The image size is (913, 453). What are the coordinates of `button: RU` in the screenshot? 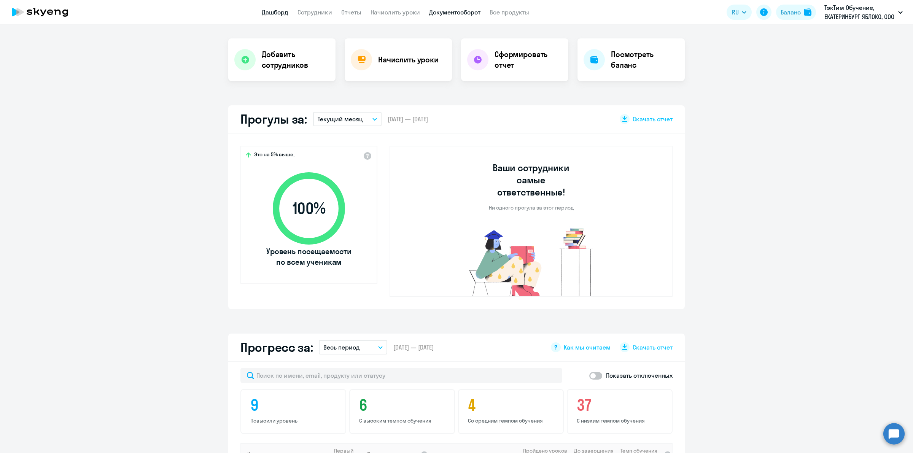 It's located at (739, 12).